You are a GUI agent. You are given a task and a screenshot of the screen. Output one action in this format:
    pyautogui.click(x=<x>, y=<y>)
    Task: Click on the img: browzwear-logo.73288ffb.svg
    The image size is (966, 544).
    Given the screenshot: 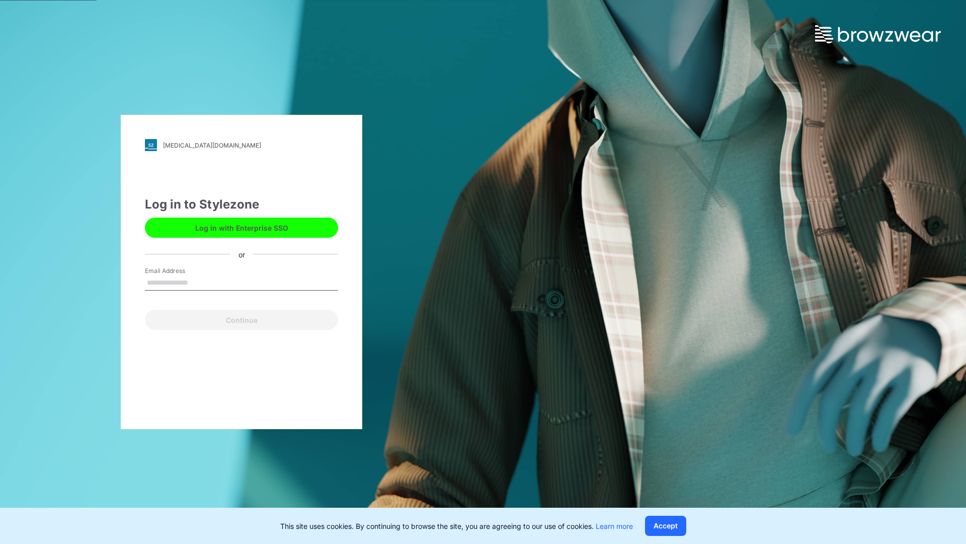 What is the action you would take?
    pyautogui.click(x=878, y=34)
    